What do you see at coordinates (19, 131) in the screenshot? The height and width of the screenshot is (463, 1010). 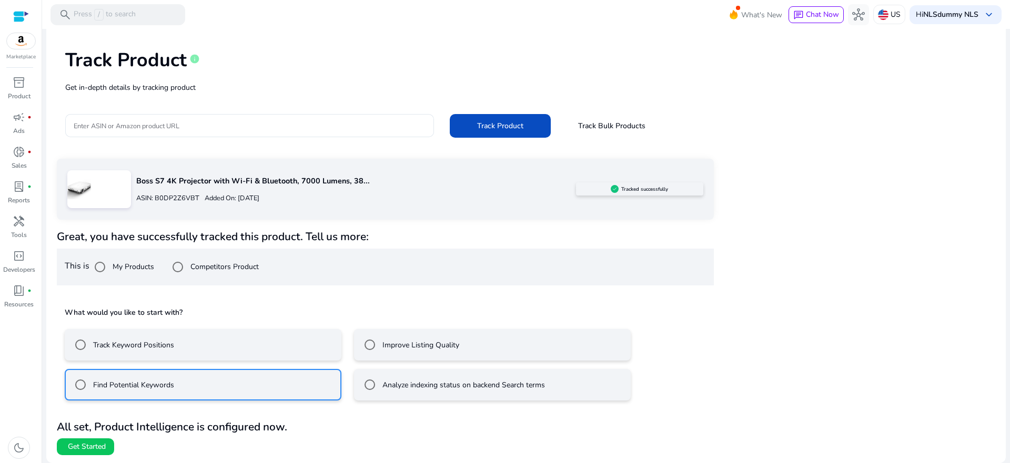 I see `p: Ads` at bounding box center [19, 131].